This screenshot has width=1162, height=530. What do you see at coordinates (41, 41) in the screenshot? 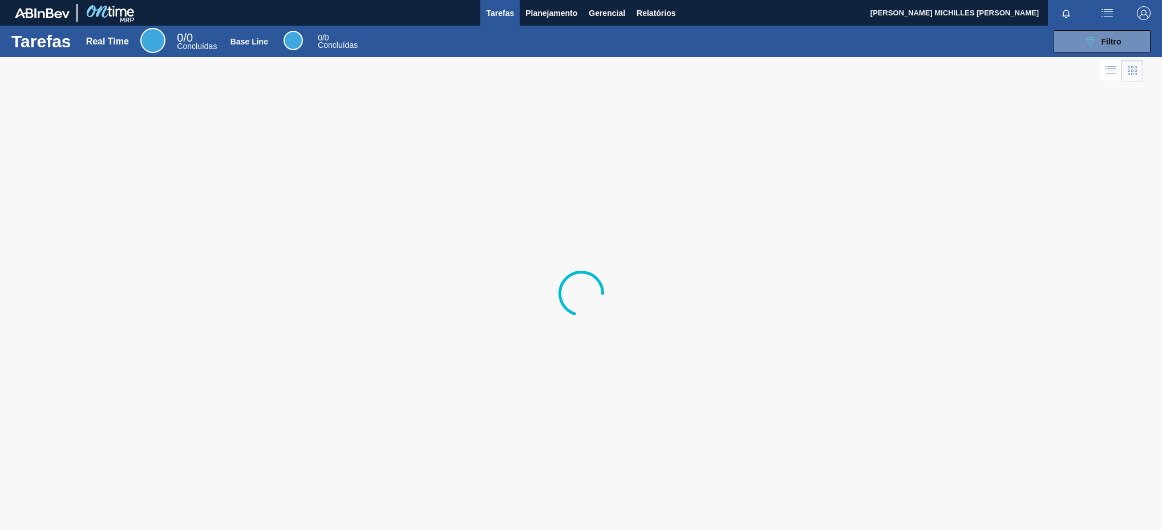
I see `h1: Tarefas` at bounding box center [41, 41].